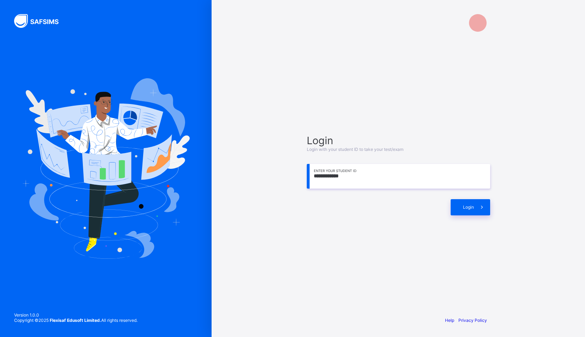 This screenshot has height=337, width=585. Describe the element at coordinates (76, 320) in the screenshot. I see `span: Copyright © 2025 All rights reserved.` at that location.